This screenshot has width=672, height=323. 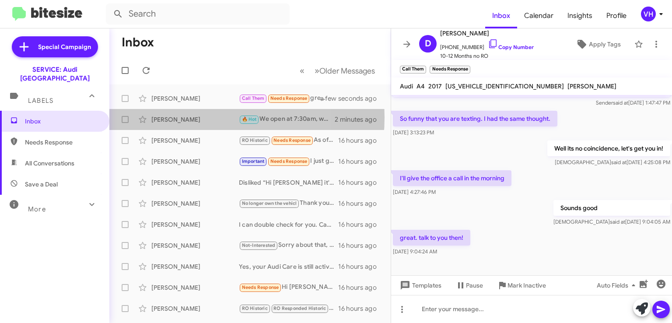 What do you see at coordinates (198, 14) in the screenshot?
I see `input: Search` at bounding box center [198, 14].